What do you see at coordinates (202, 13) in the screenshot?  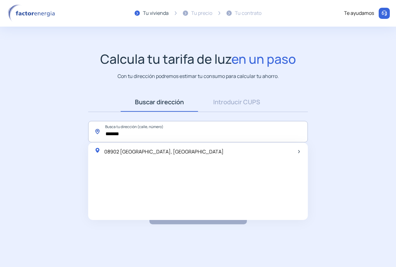 I see `div: Tu precio` at bounding box center [202, 13].